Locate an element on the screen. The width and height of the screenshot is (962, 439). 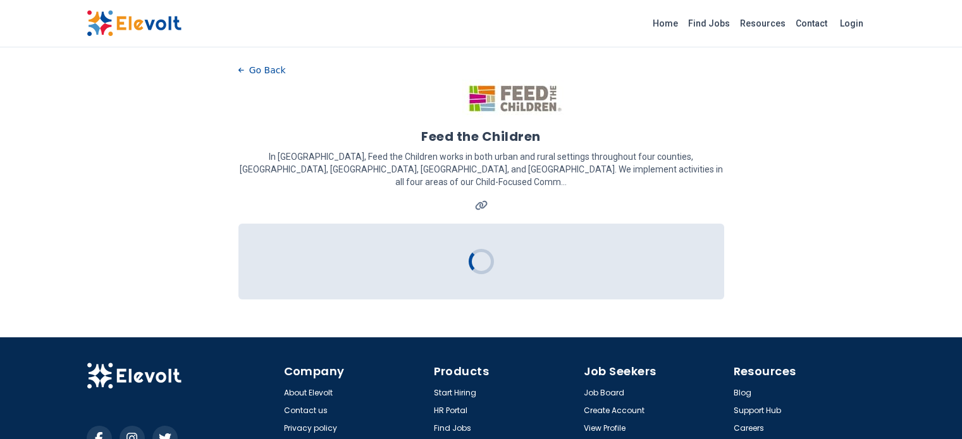
a: Careers is located at coordinates (749, 429).